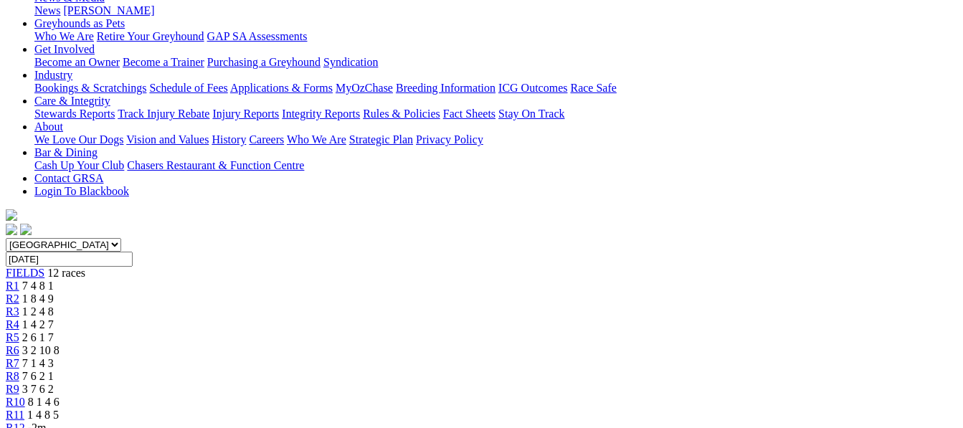  I want to click on a: Contact GRSA, so click(69, 178).